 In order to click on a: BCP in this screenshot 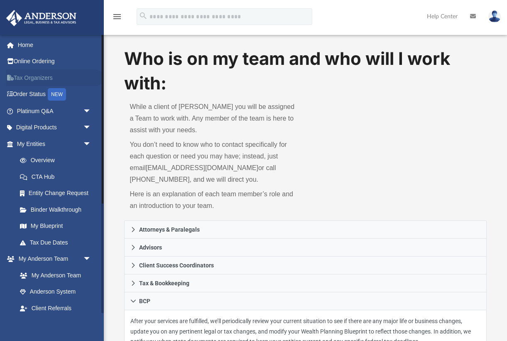, I will do `click(306, 301)`.